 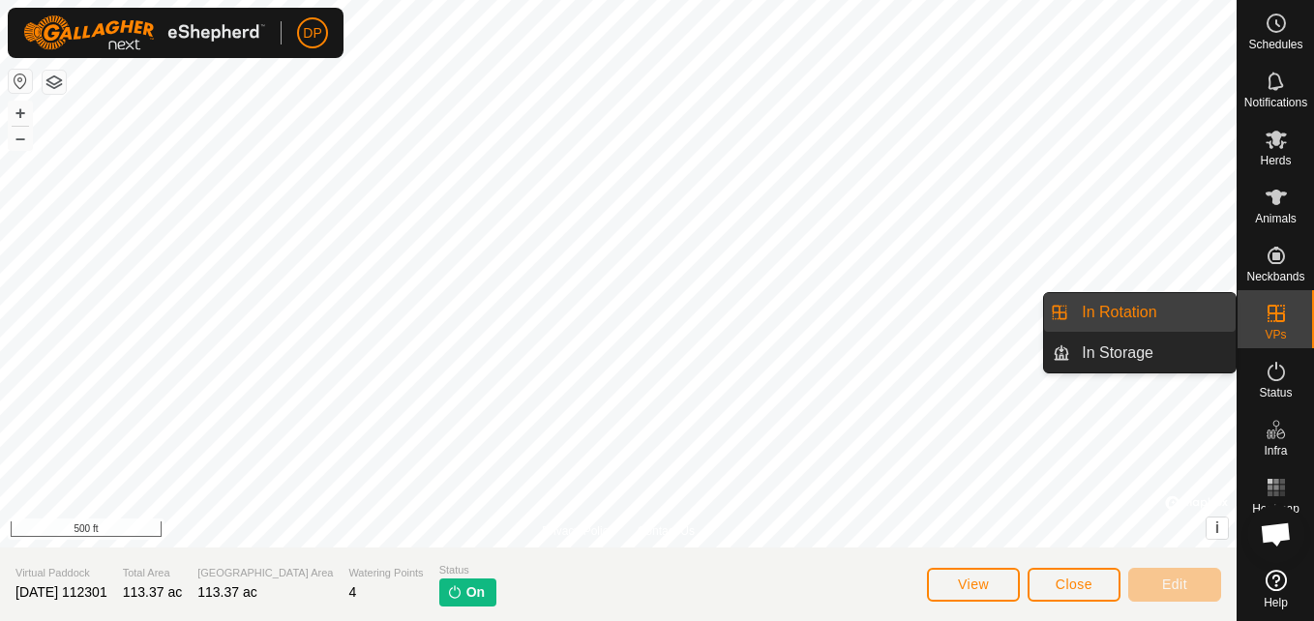 I want to click on li: In Storage, so click(x=1140, y=353).